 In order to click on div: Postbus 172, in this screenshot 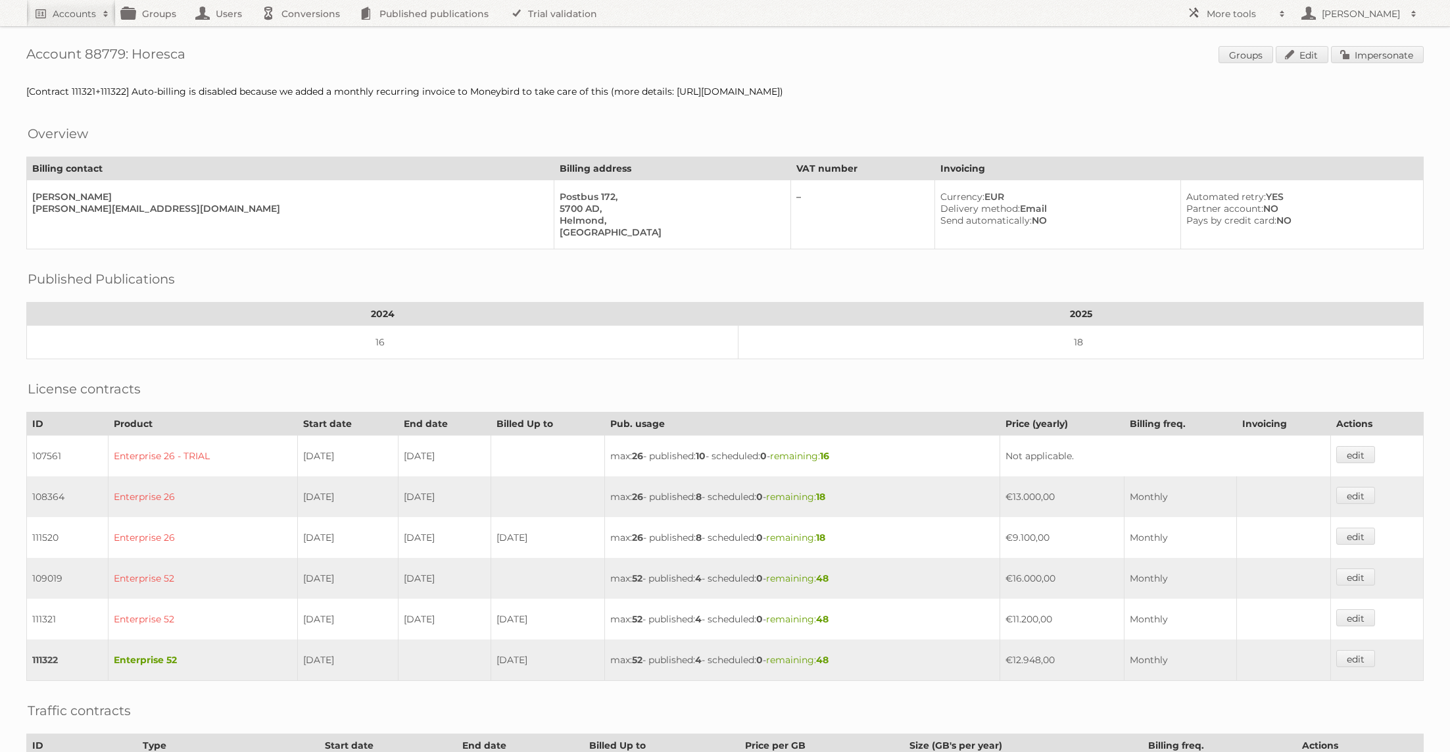, I will do `click(669, 197)`.